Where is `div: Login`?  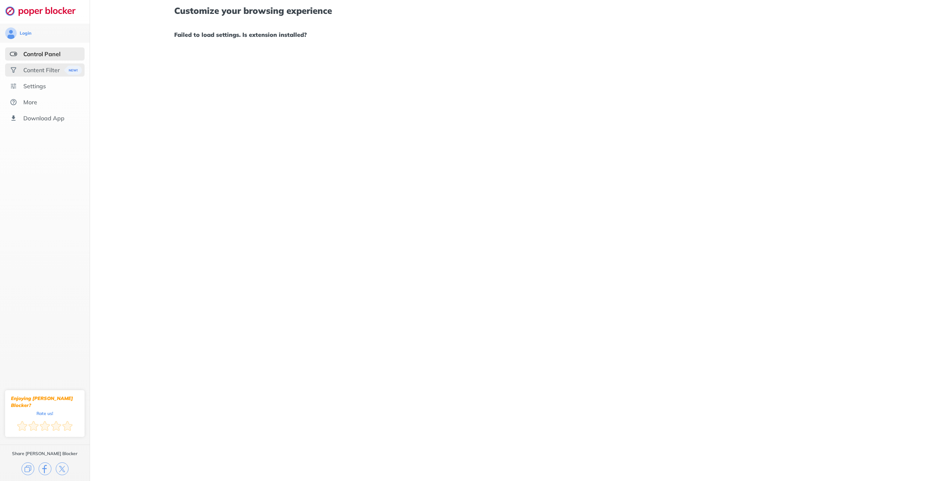 div: Login is located at coordinates (26, 33).